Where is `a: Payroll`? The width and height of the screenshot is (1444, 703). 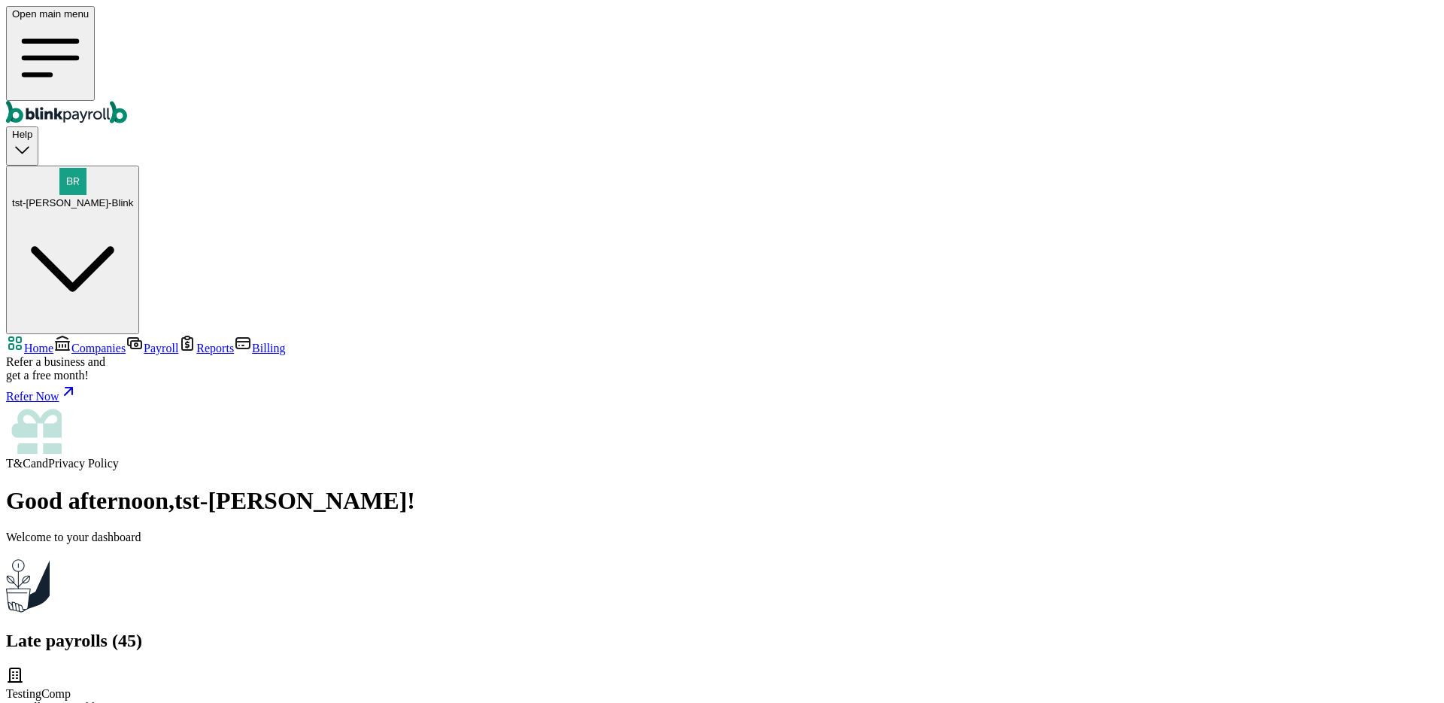
a: Payroll is located at coordinates (152, 348).